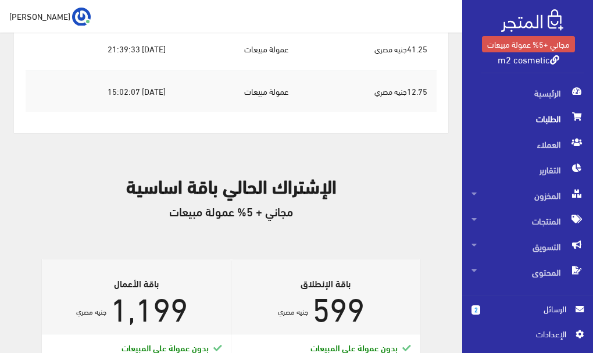 The image size is (593, 353). What do you see at coordinates (527, 93) in the screenshot?
I see `a: الرئيسية` at bounding box center [527, 93].